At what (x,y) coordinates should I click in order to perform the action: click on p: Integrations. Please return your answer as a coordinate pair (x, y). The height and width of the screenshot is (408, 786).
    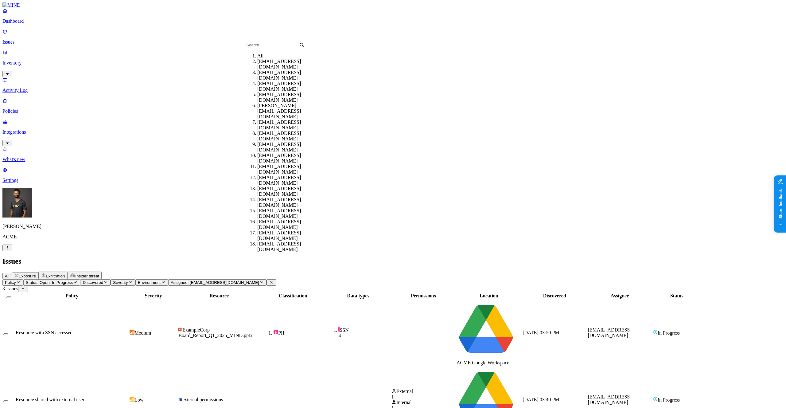
    Looking at the image, I should click on (393, 132).